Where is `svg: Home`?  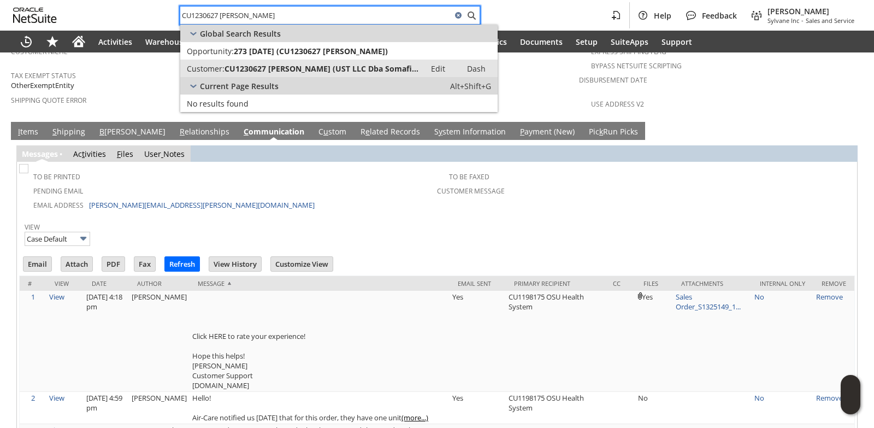 svg: Home is located at coordinates (79, 42).